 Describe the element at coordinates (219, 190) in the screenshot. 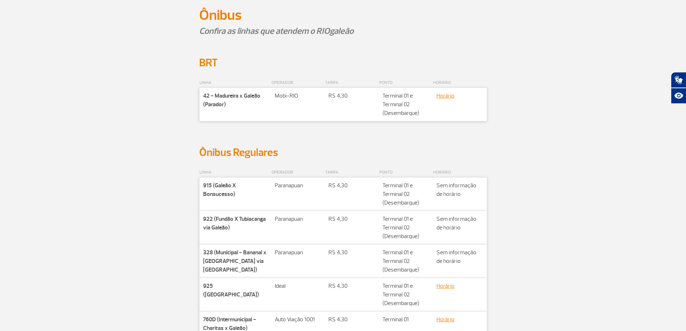

I see `strong: 915 (Galeão X Bonsucesso)` at that location.